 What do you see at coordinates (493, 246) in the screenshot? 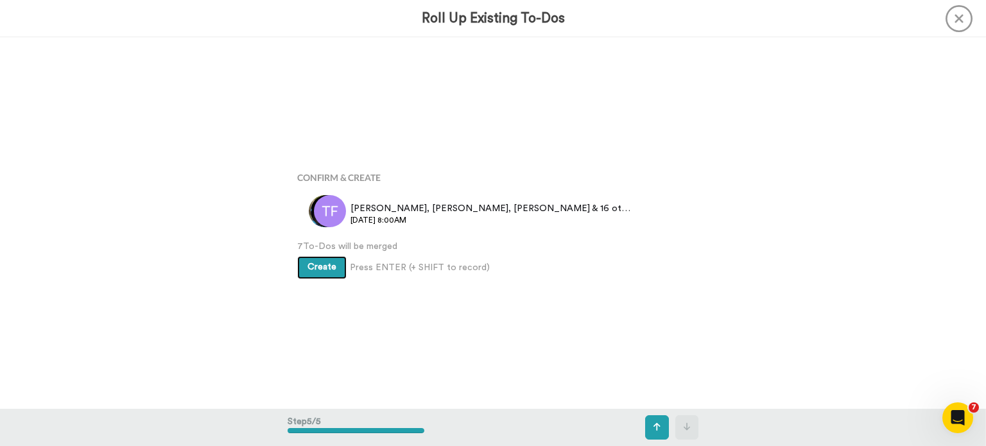
I see `span: 7 To-Dos will be merged` at bounding box center [493, 246].